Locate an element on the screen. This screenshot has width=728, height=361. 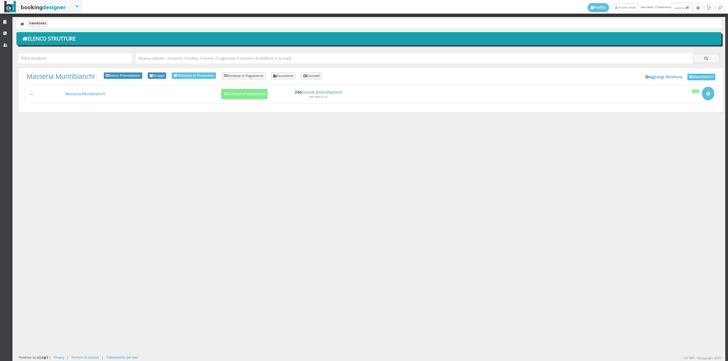
img: ionet_small_logo.png is located at coordinates (42, 358).